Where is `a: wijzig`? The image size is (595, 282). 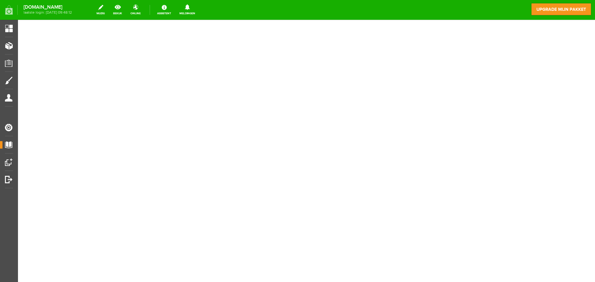
a: wijzig is located at coordinates (100, 10).